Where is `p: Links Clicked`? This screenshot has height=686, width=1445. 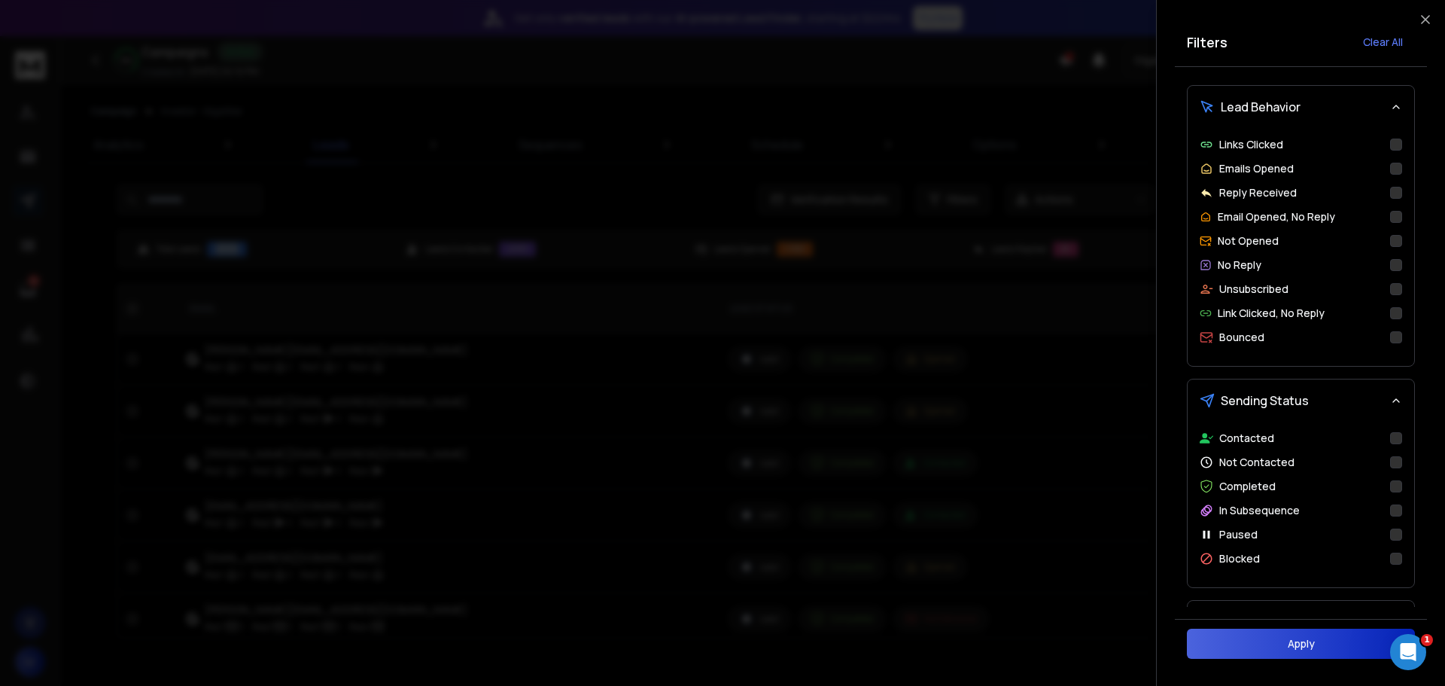
p: Links Clicked is located at coordinates (1251, 144).